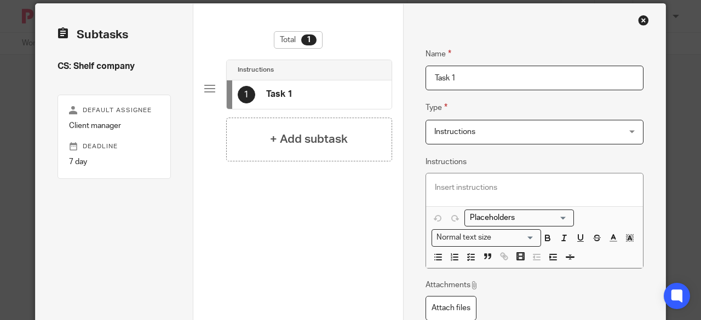 The height and width of the screenshot is (320, 701). I want to click on div: Text styles, so click(486, 238).